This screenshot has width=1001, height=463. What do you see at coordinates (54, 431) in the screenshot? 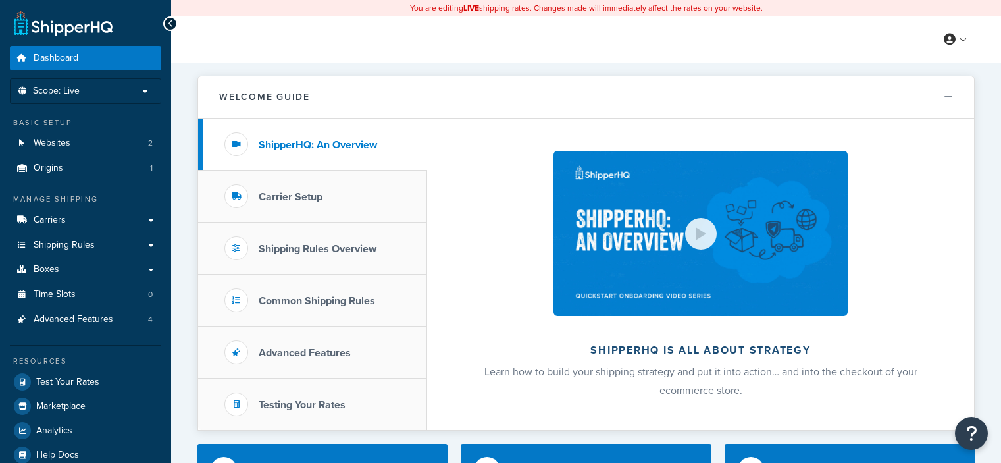
I see `span: Analytics` at bounding box center [54, 431].